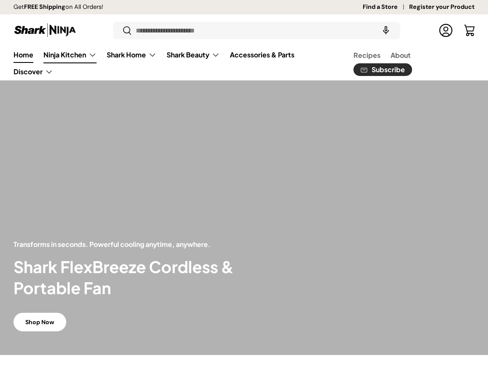  What do you see at coordinates (173, 63) in the screenshot?
I see `nav: Primary` at bounding box center [173, 63].